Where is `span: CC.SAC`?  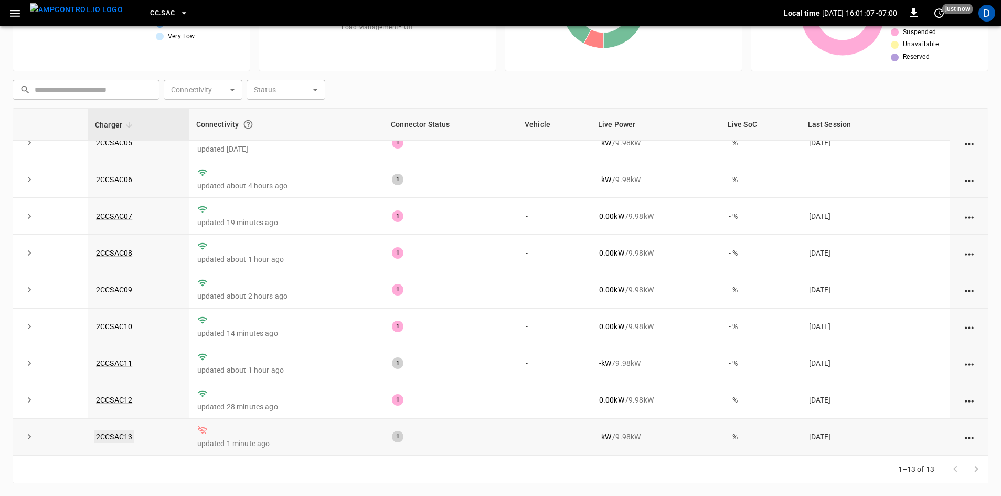 span: CC.SAC is located at coordinates (162, 13).